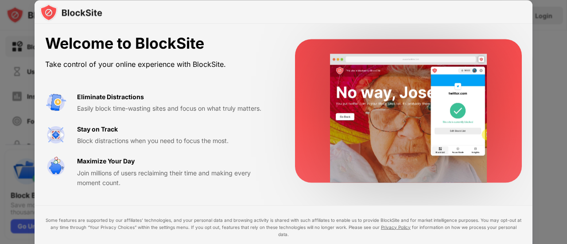 The width and height of the screenshot is (567, 244). Describe the element at coordinates (97, 129) in the screenshot. I see `div: Stay on Track` at that location.